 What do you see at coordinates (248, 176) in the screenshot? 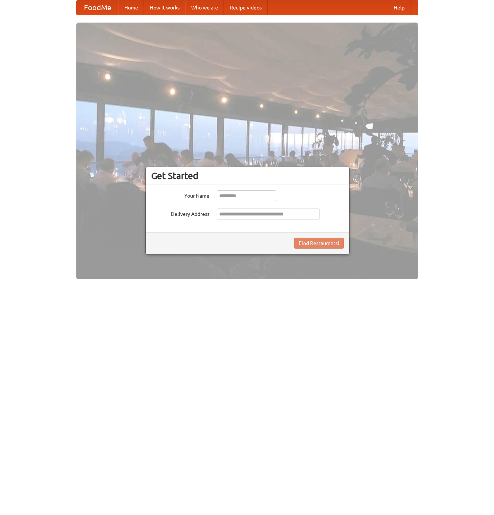
I see `h3: Get Started` at bounding box center [248, 176].